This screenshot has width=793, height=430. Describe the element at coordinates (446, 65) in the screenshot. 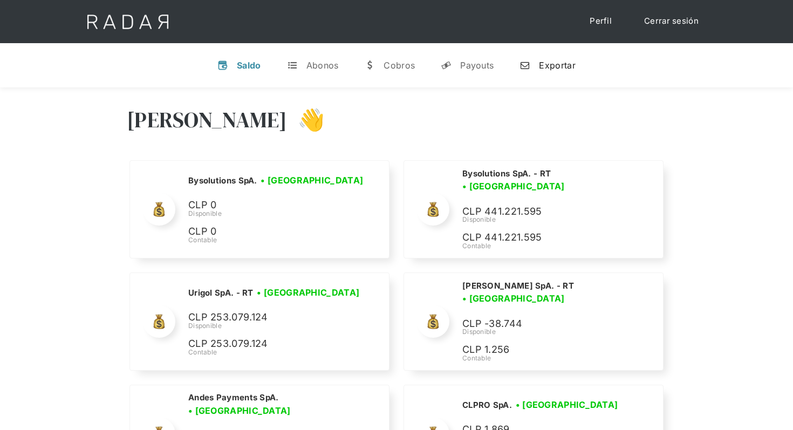

I see `div: y` at that location.